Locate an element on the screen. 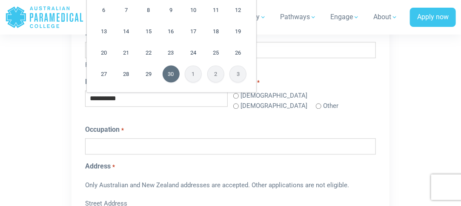 This screenshot has height=206, width=461. a: 25 is located at coordinates (216, 52).